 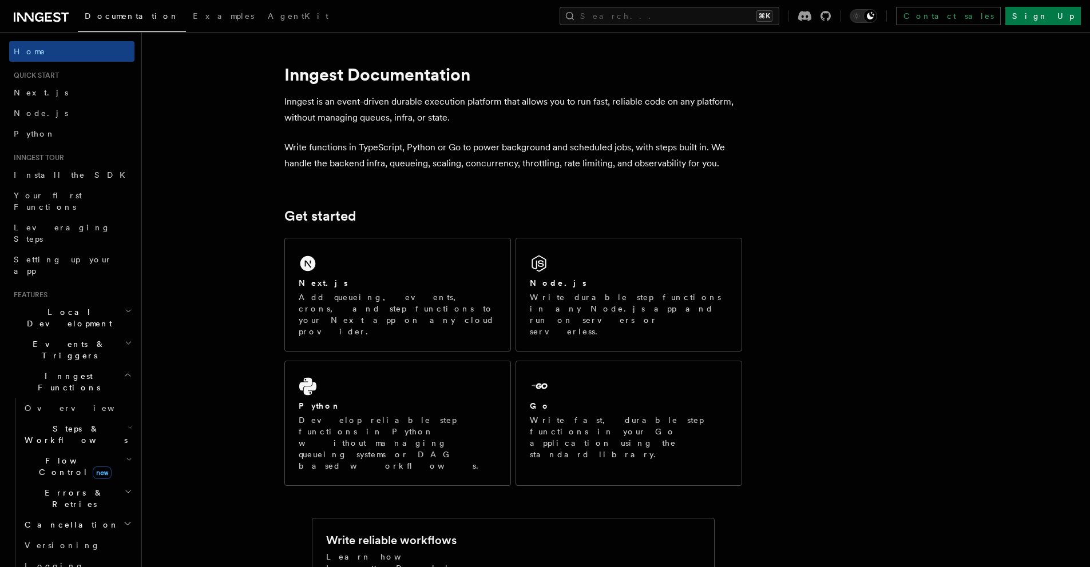 What do you see at coordinates (398, 315) in the screenshot?
I see `p: Add queueing, events, crons, and step functions to your Next app on any cloud provider.` at bounding box center [398, 315].